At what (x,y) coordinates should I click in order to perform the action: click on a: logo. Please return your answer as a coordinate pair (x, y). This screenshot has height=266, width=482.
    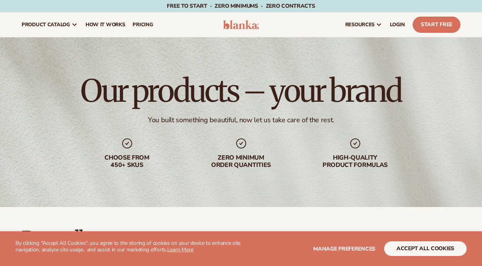
    Looking at the image, I should click on (241, 25).